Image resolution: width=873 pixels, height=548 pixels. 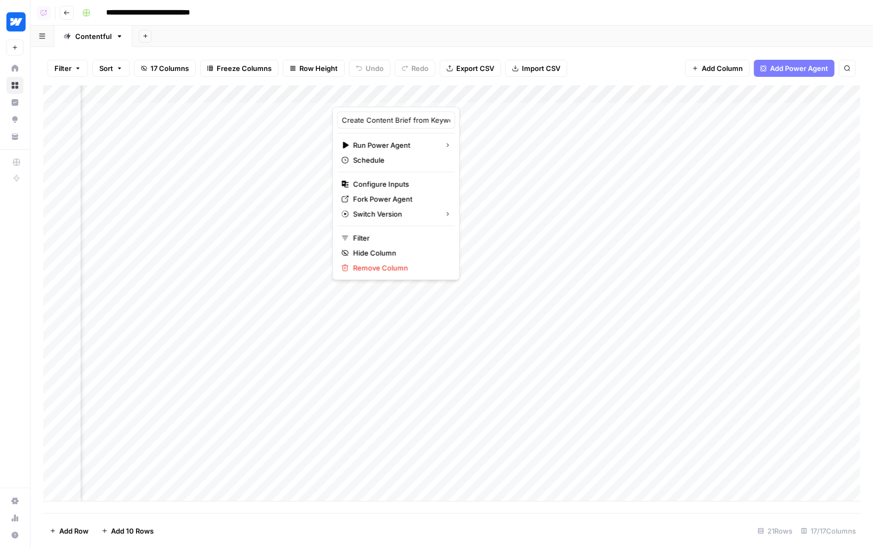 What do you see at coordinates (395, 145) in the screenshot?
I see `span: Run Power Agent` at bounding box center [395, 145].